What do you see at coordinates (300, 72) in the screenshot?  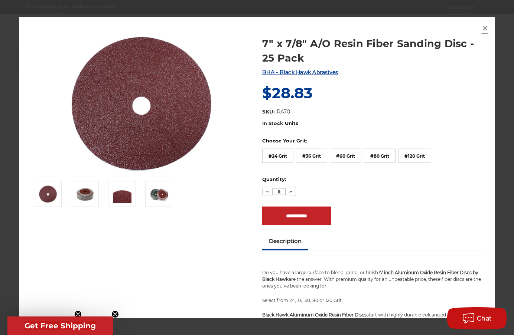 I see `a: BHA - Black Hawk Abrasives` at bounding box center [300, 72].